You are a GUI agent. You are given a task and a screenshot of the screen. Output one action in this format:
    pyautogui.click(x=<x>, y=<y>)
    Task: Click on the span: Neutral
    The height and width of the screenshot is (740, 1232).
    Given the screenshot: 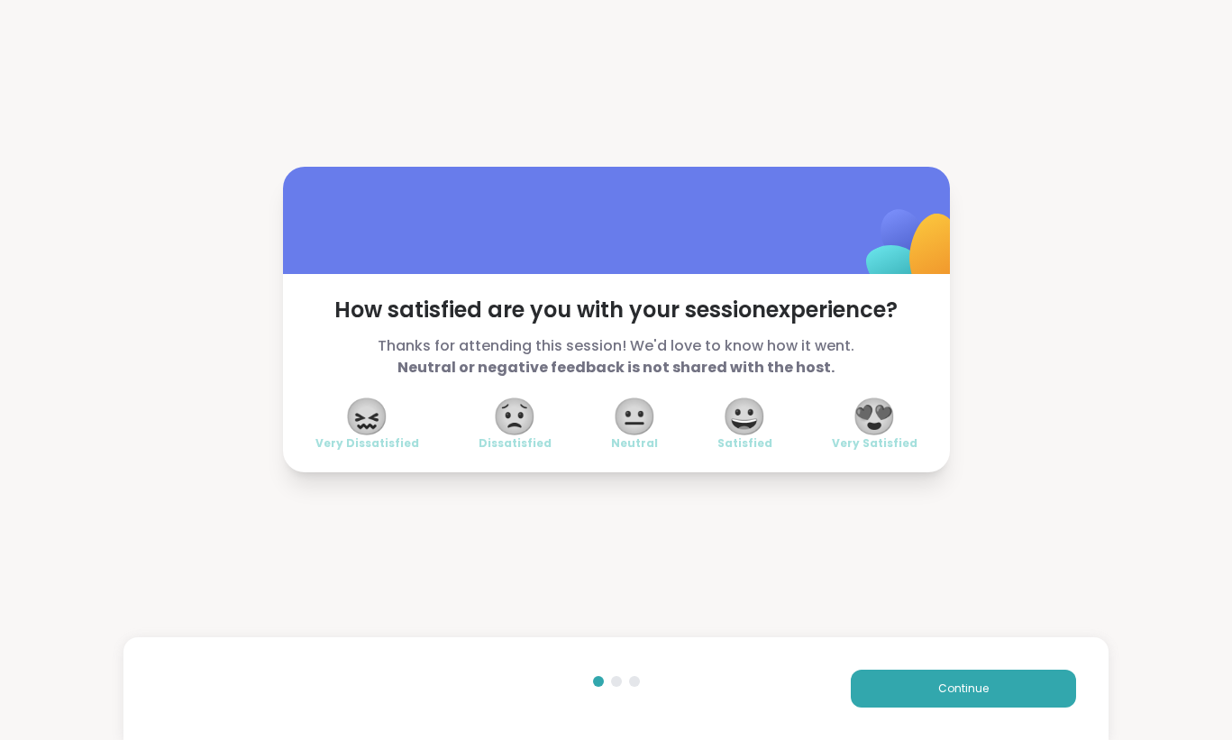 What is the action you would take?
    pyautogui.click(x=635, y=443)
    